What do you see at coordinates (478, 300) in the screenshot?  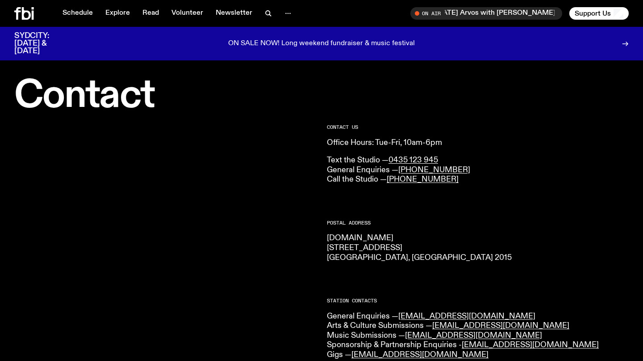 I see `h2: Station Contacts` at bounding box center [478, 300].